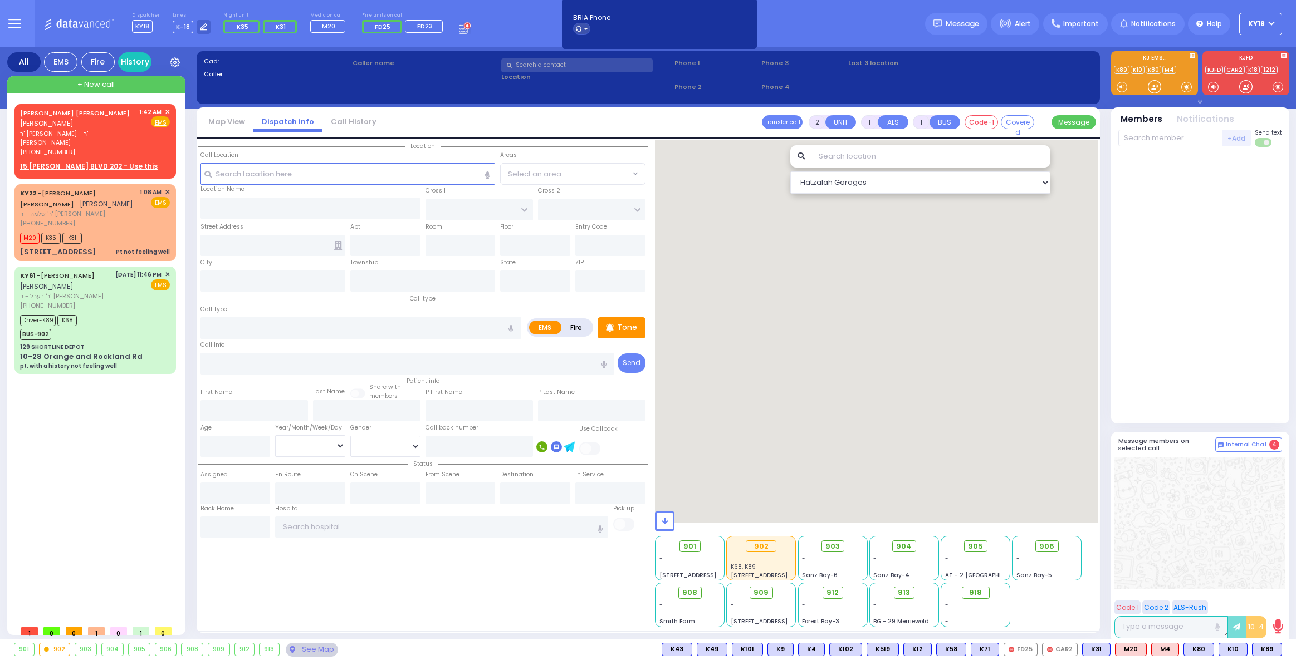 This screenshot has height=660, width=1296. I want to click on span: Phone 2, so click(716, 87).